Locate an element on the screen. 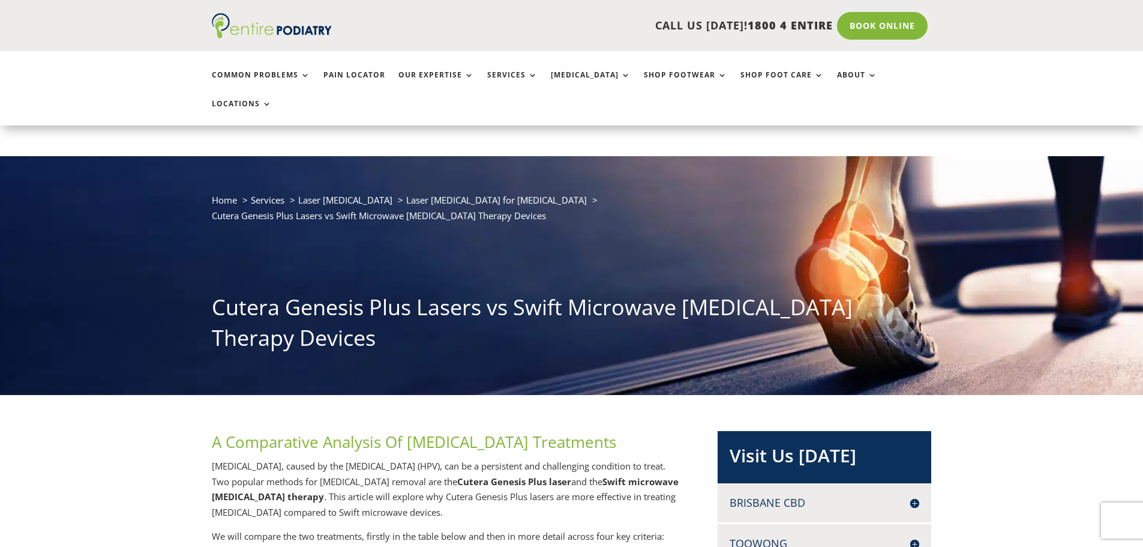 Image resolution: width=1143 pixels, height=547 pixels. a: Entire Podiatry is located at coordinates (272, 35).